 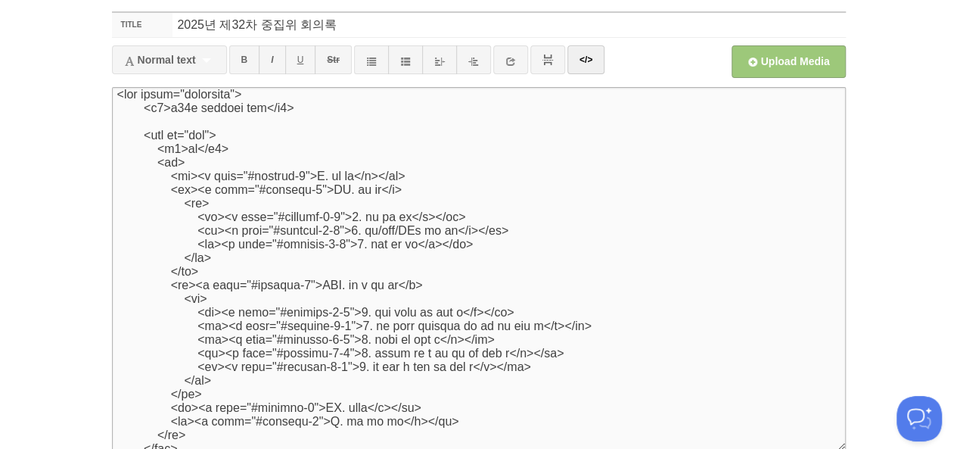 What do you see at coordinates (300, 60) in the screenshot?
I see `a: U` at bounding box center [300, 60].